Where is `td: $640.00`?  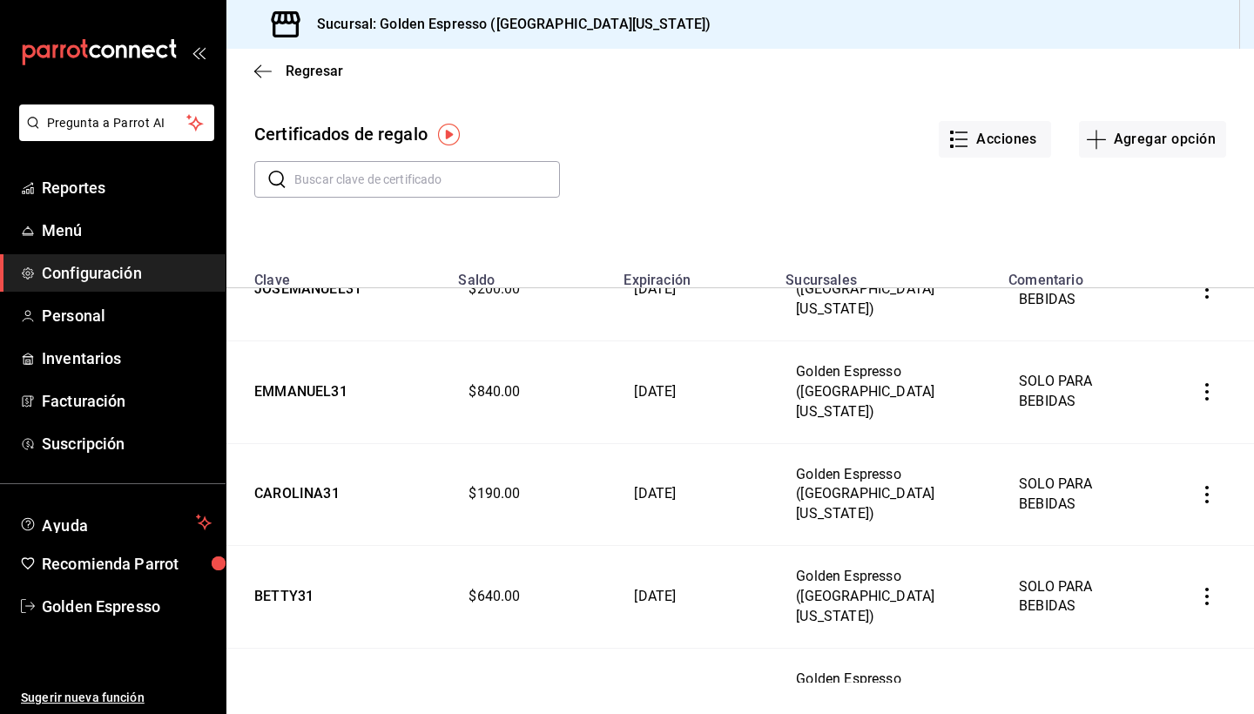
td: $640.00 is located at coordinates (530, 597).